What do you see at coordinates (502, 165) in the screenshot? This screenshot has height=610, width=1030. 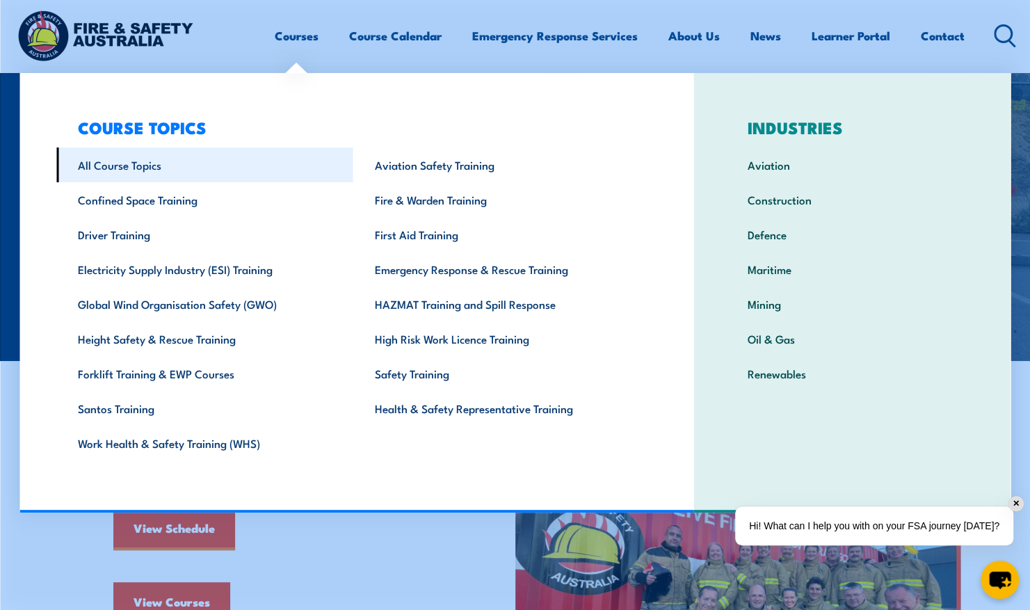 I see `a: Aviation Safety Training` at bounding box center [502, 165].